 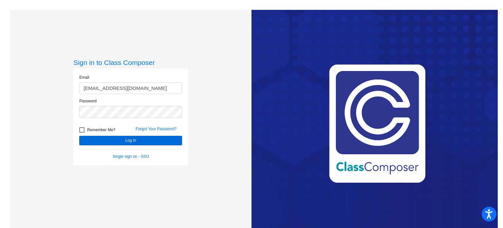 What do you see at coordinates (101, 130) in the screenshot?
I see `span: Remember Me?` at bounding box center [101, 130].